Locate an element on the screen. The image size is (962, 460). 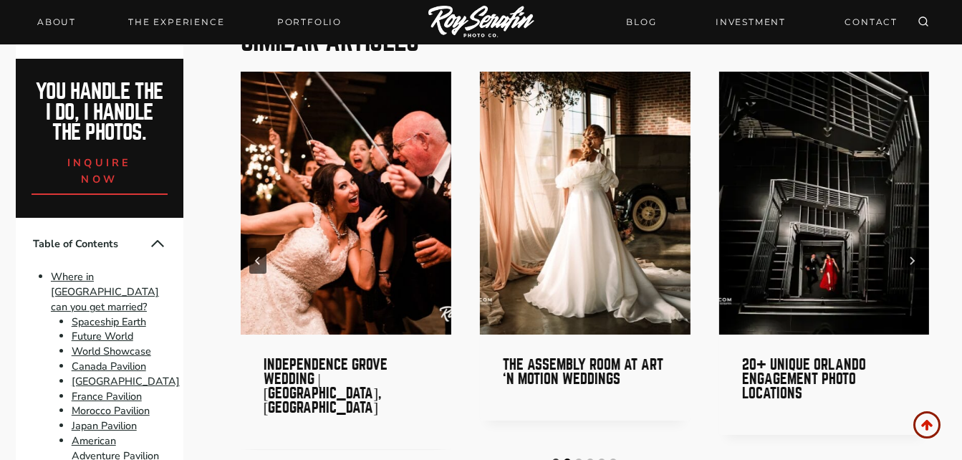
a: World Showcase is located at coordinates (111, 351).